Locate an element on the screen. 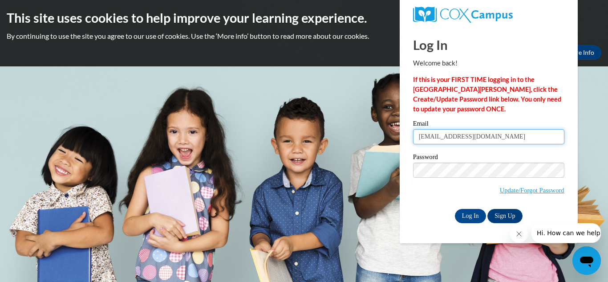  a: More Info is located at coordinates (580, 53).